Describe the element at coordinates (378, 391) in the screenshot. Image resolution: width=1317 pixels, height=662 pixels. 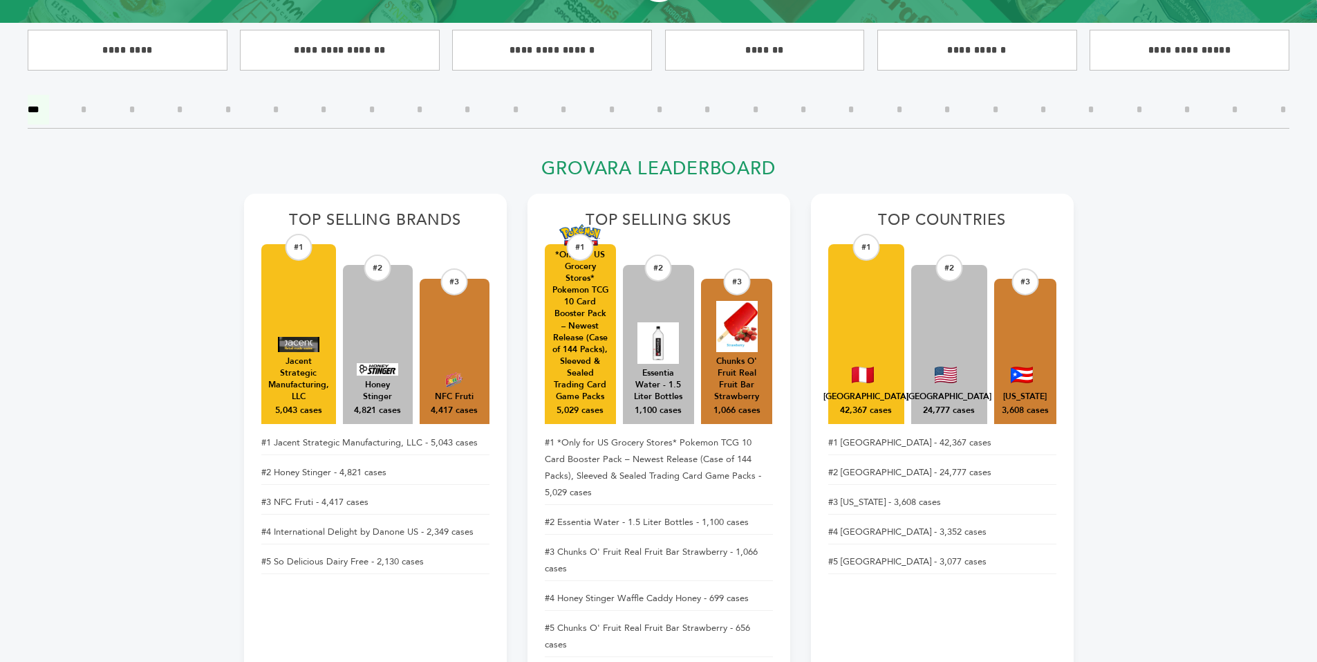
I see `div: Honey Stinger` at that location.